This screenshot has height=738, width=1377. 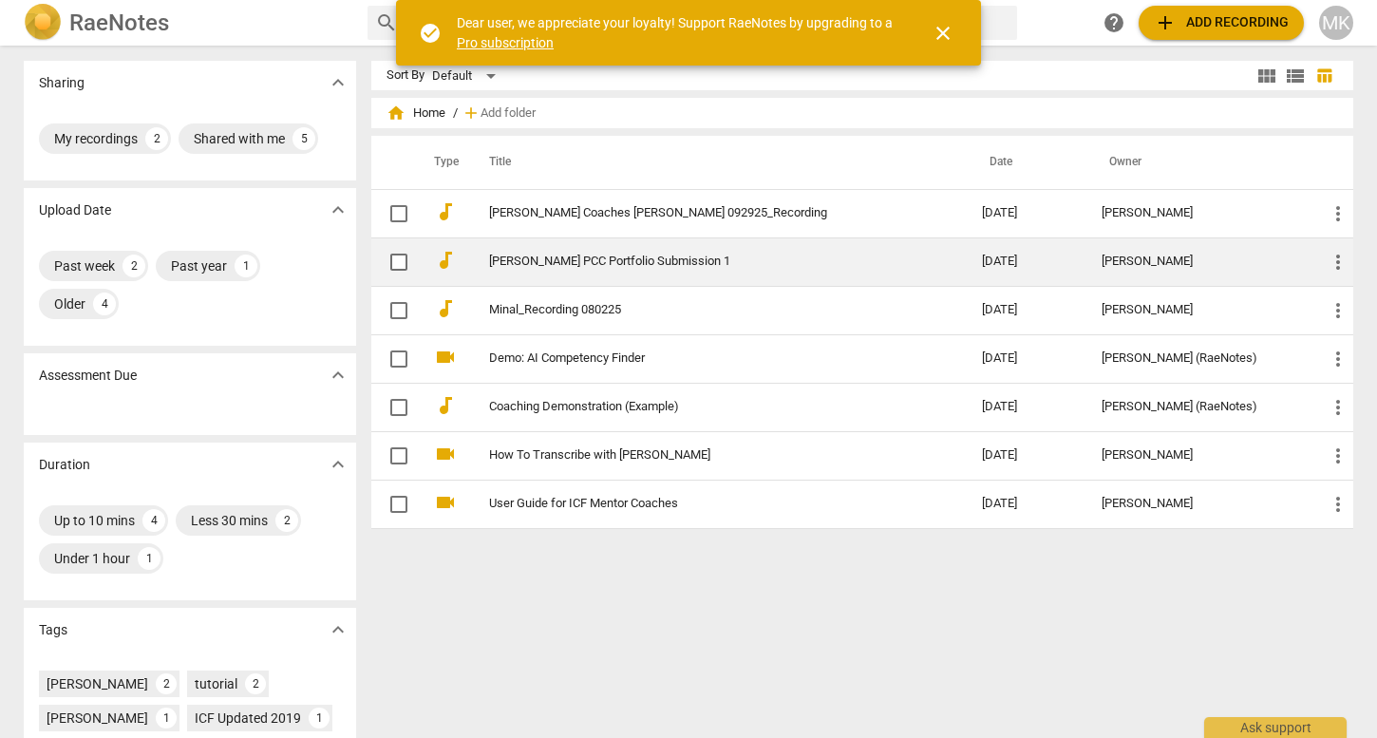 What do you see at coordinates (1336, 23) in the screenshot?
I see `button: MK` at bounding box center [1336, 23].